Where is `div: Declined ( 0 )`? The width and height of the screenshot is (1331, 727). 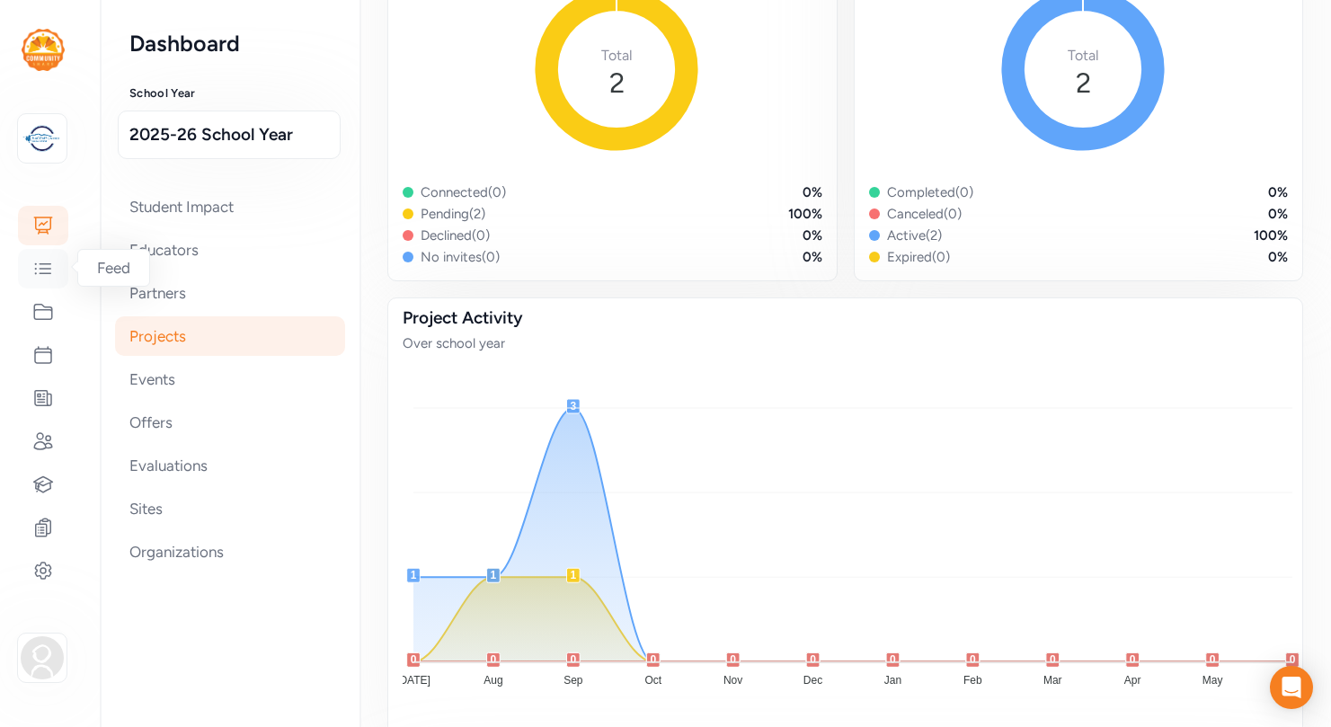 div: Declined ( 0 ) is located at coordinates (455, 235).